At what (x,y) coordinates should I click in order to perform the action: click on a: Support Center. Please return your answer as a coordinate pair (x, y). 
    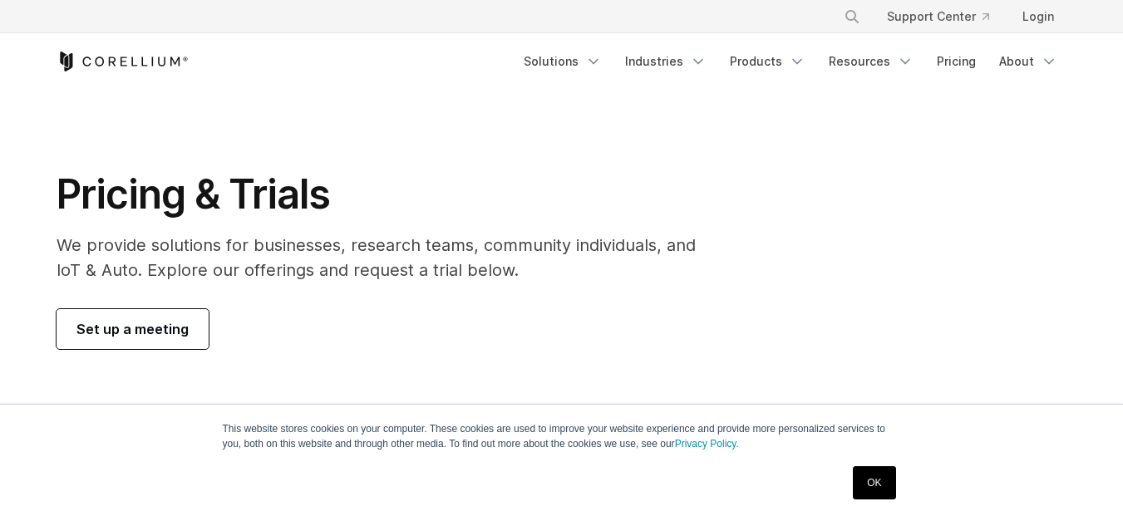
    Looking at the image, I should click on (937, 17).